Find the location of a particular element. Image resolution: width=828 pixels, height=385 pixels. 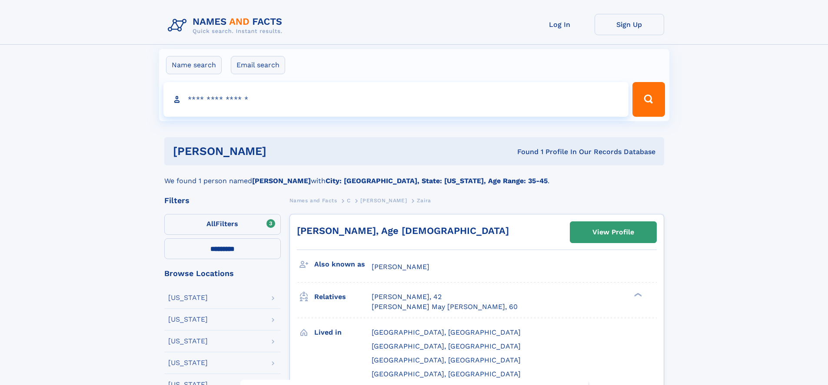

a: C is located at coordinates (349, 200).